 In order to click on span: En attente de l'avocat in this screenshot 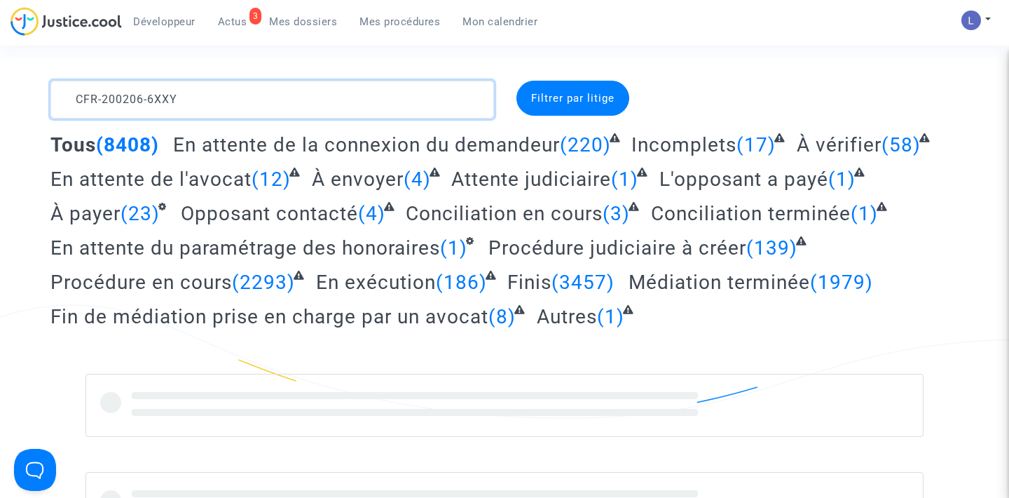, I will do `click(151, 179)`.